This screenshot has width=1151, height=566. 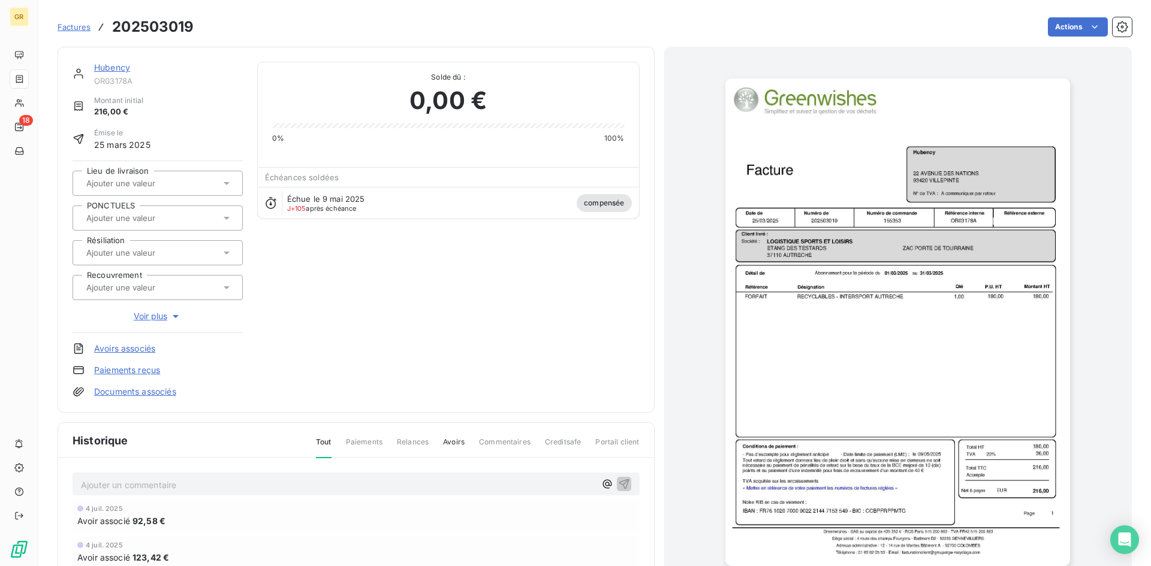 I want to click on a: Documents associés, so click(x=135, y=392).